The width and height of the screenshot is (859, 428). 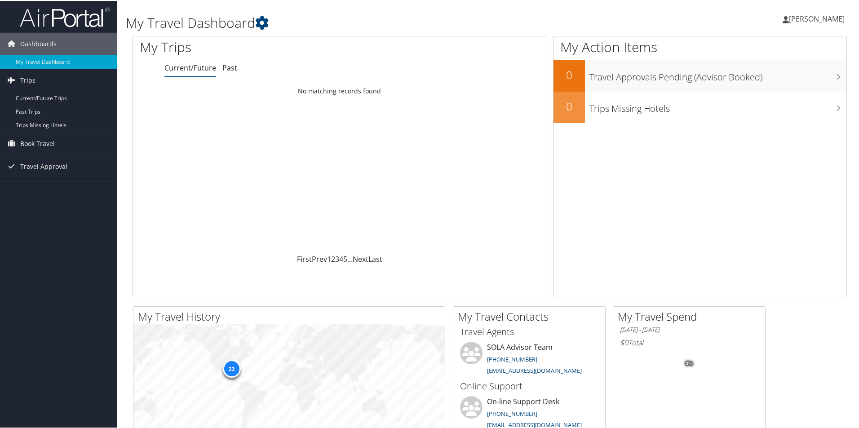 What do you see at coordinates (689, 342) in the screenshot?
I see `h6: Total` at bounding box center [689, 342].